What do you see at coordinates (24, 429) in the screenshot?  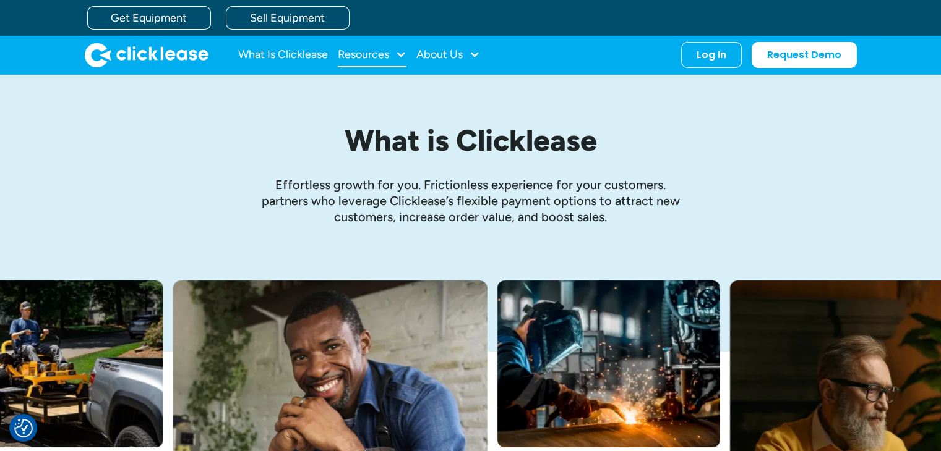 I see `img: Revisit consent button` at bounding box center [24, 429].